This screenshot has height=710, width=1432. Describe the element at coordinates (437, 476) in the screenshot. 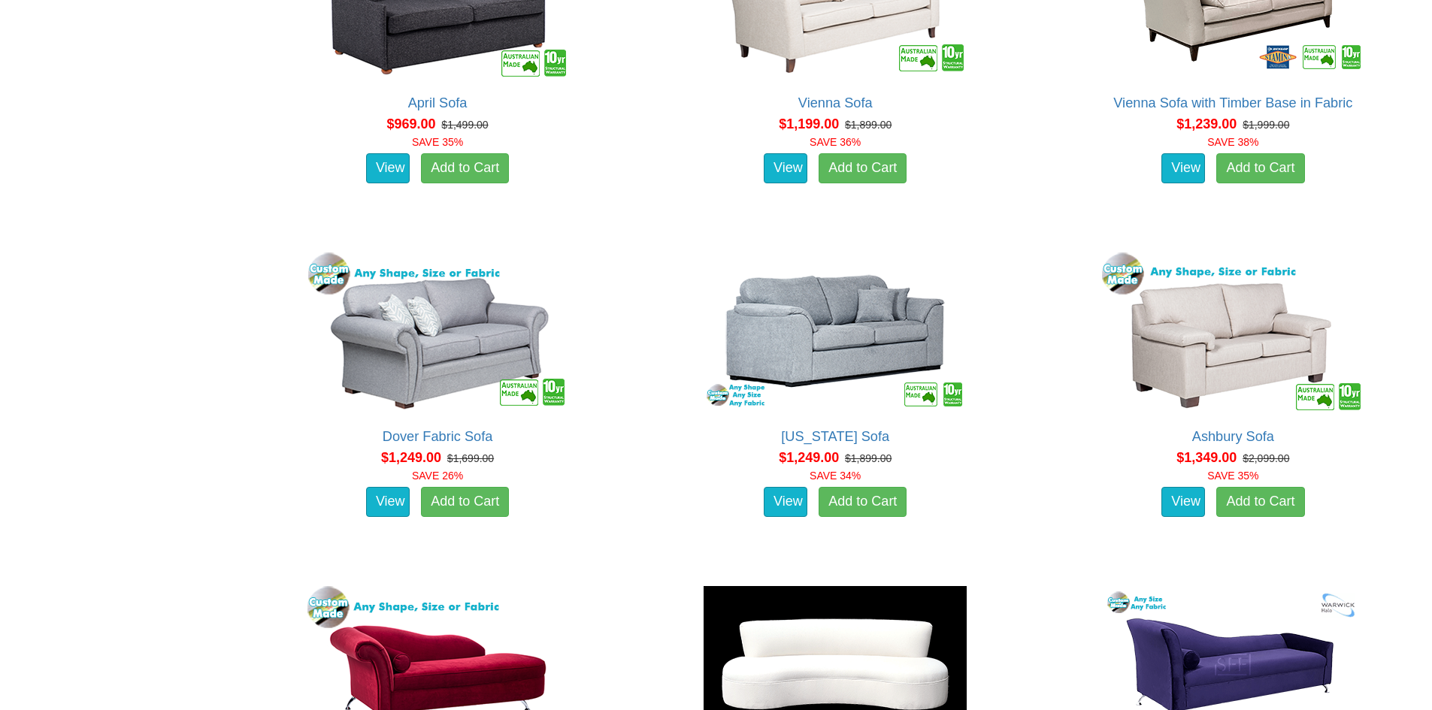

I see `font: SAVE 26%` at that location.